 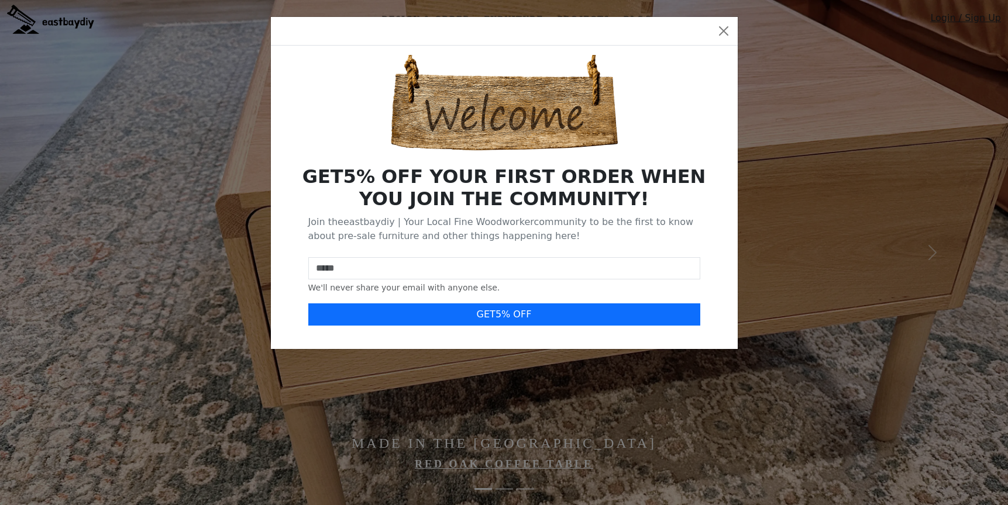 What do you see at coordinates (504, 188) in the screenshot?
I see `b: GET 5 % OFF YOUR FIRST ORDER WHEN YOU JOIN THE COMMUNITY!` at bounding box center [504, 188].